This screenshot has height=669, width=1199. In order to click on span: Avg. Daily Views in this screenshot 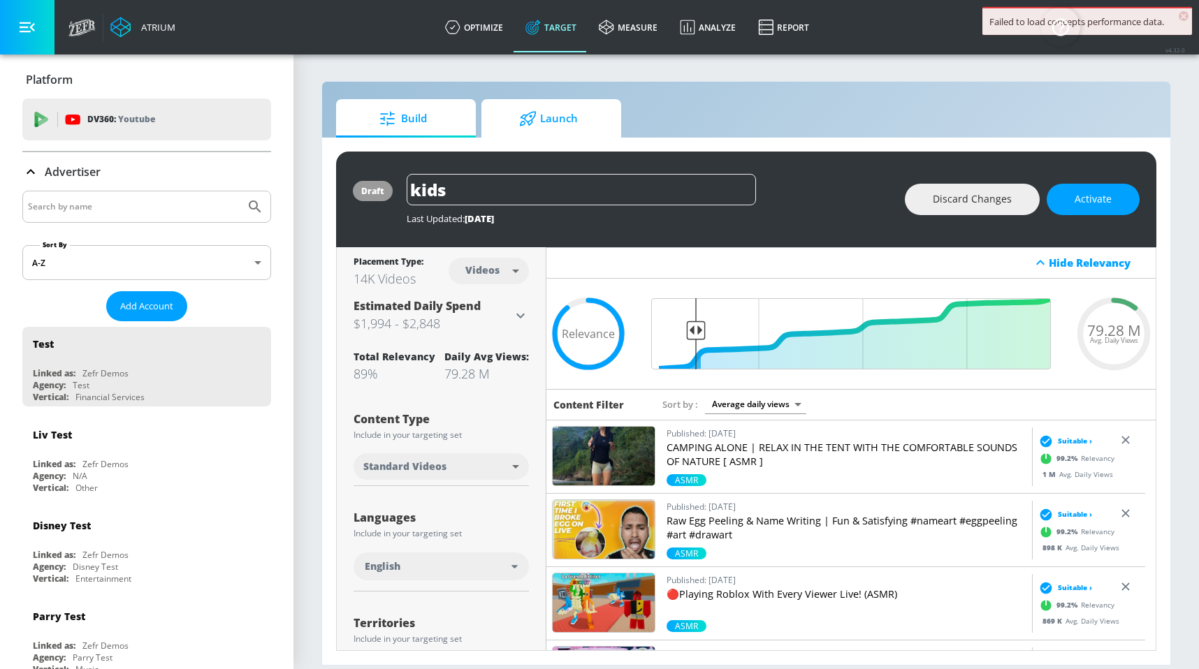, I will do `click(1113, 341)`.